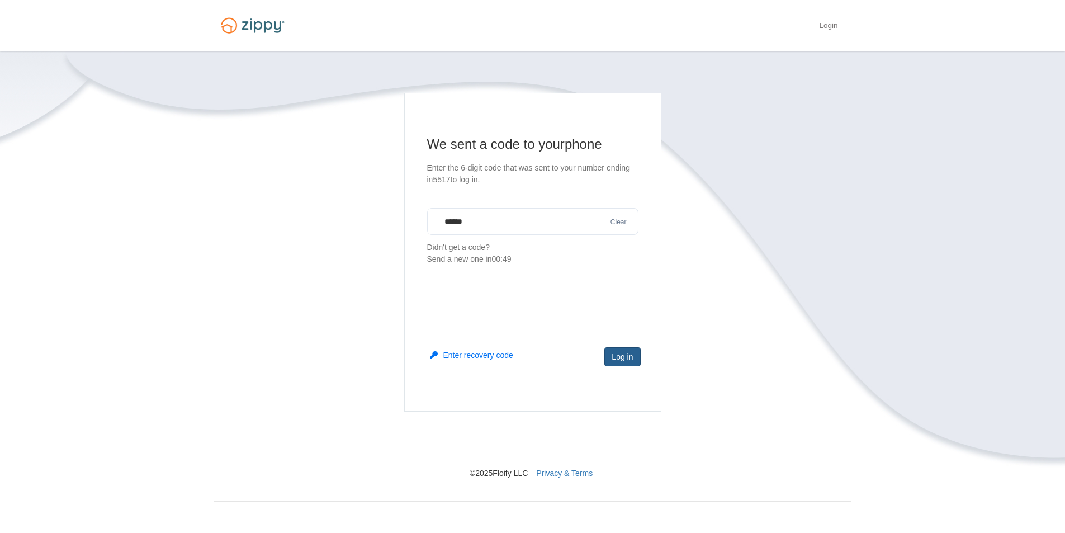 The image size is (1065, 533). Describe the element at coordinates (533, 445) in the screenshot. I see `nav: © 2025 Floify LLC` at that location.